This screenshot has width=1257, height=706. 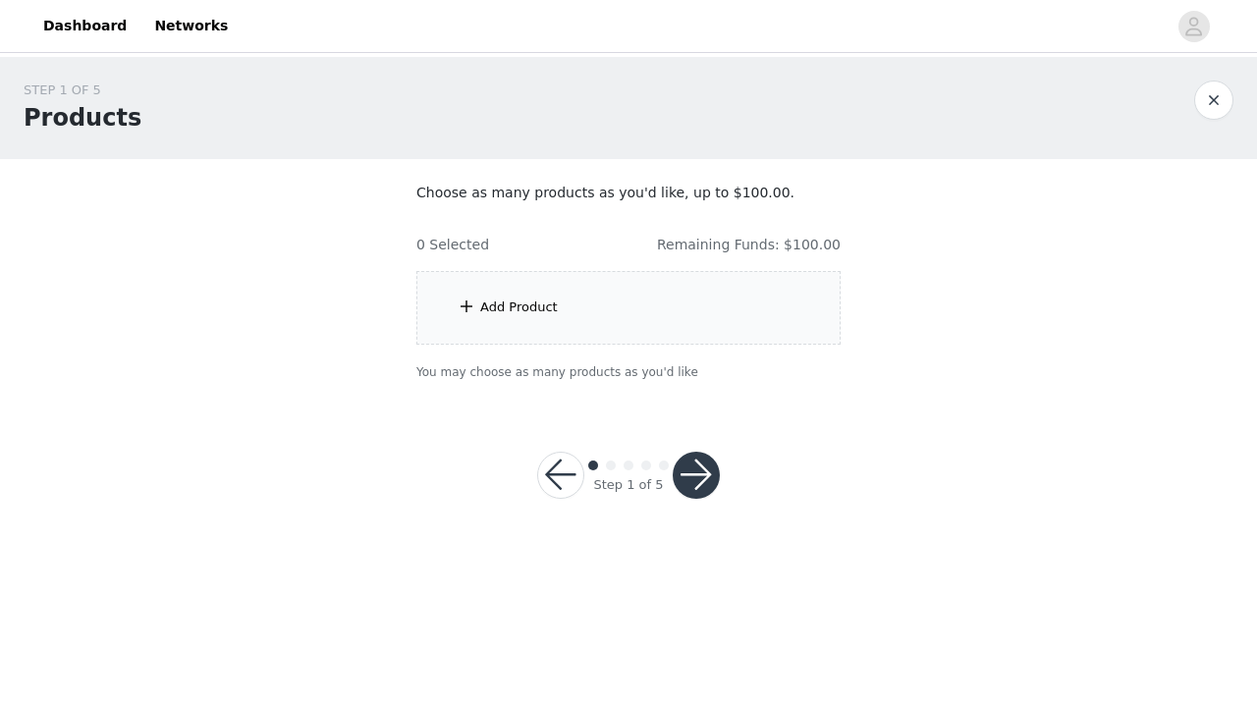 I want to click on a: Networks, so click(x=191, y=26).